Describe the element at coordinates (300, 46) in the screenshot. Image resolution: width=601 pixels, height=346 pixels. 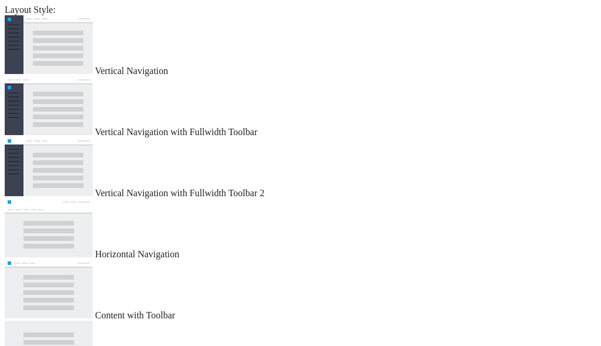
I see `md-radio-button: Vertical Navigation` at that location.